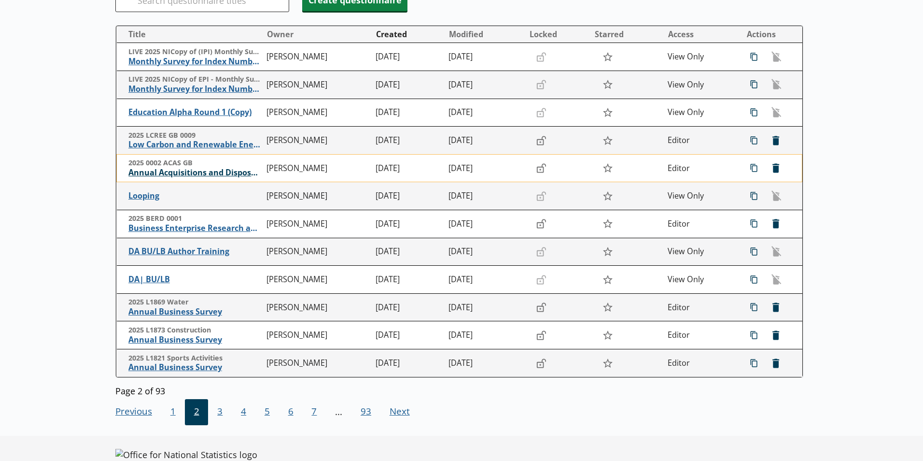 The height and width of the screenshot is (461, 923). What do you see at coordinates (267, 412) in the screenshot?
I see `span: 5` at bounding box center [267, 412].